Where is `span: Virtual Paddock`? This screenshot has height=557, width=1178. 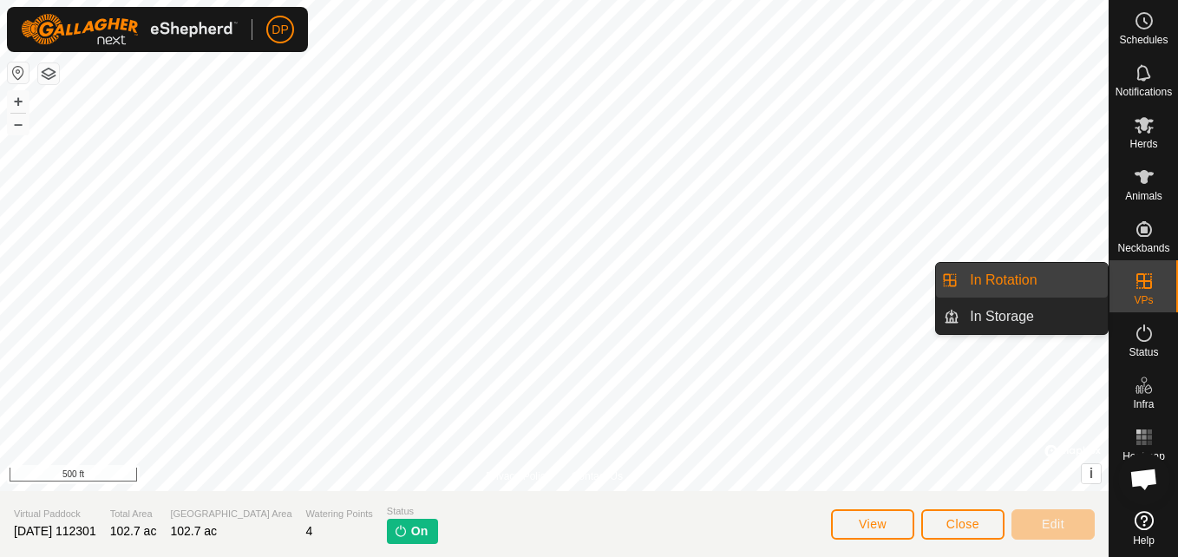 span: Virtual Paddock is located at coordinates (55, 514).